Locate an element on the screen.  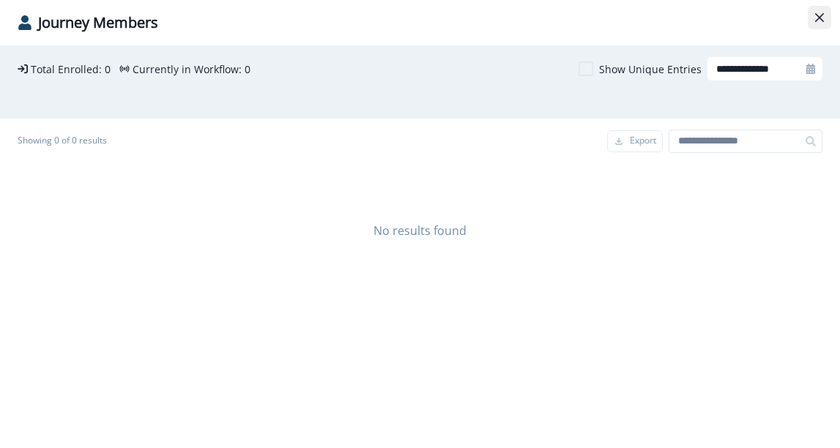
button: Close is located at coordinates (820, 18).